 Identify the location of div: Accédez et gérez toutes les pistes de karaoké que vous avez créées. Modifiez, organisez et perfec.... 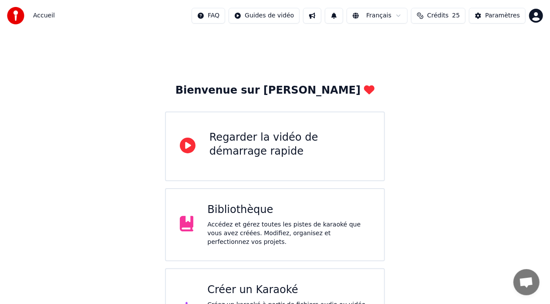
(289, 234).